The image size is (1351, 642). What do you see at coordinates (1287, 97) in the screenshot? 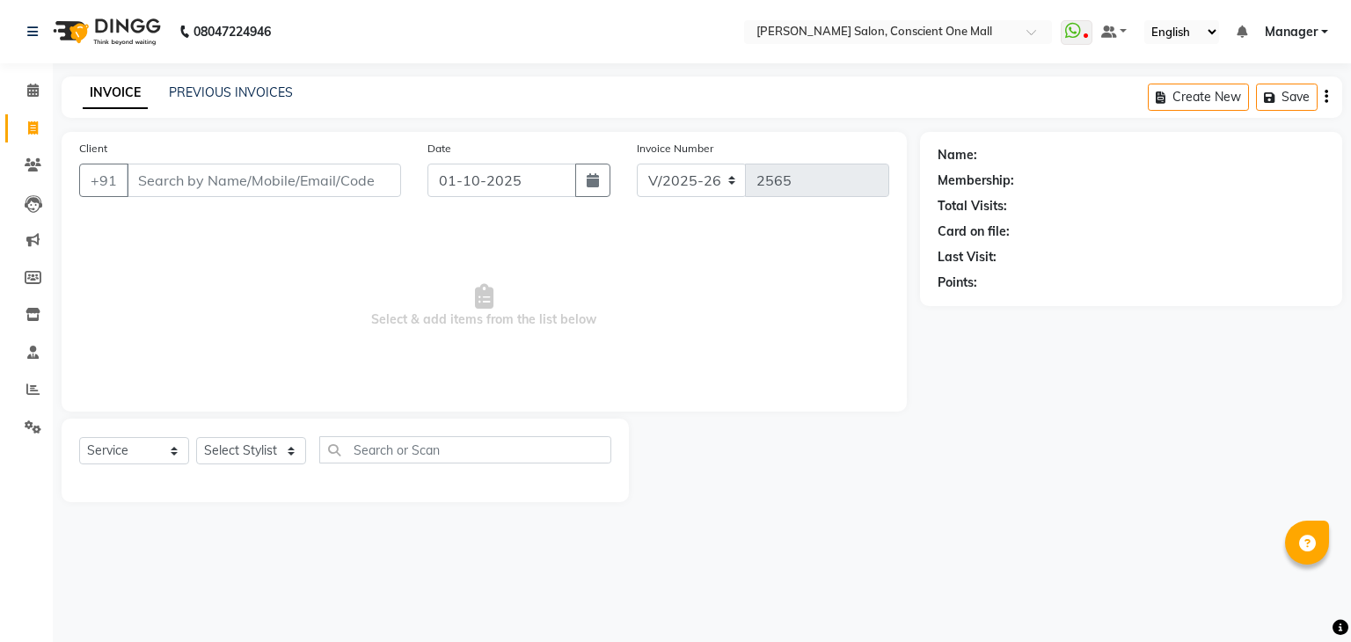
I see `button: Save` at bounding box center [1287, 97].